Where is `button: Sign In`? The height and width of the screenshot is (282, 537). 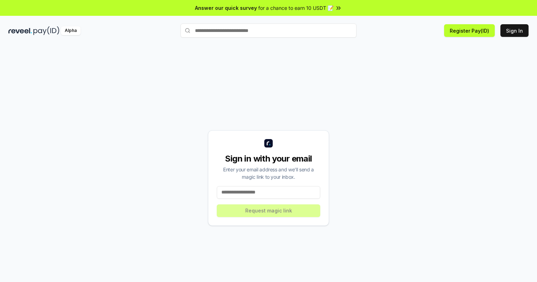
button: Sign In is located at coordinates (514, 31).